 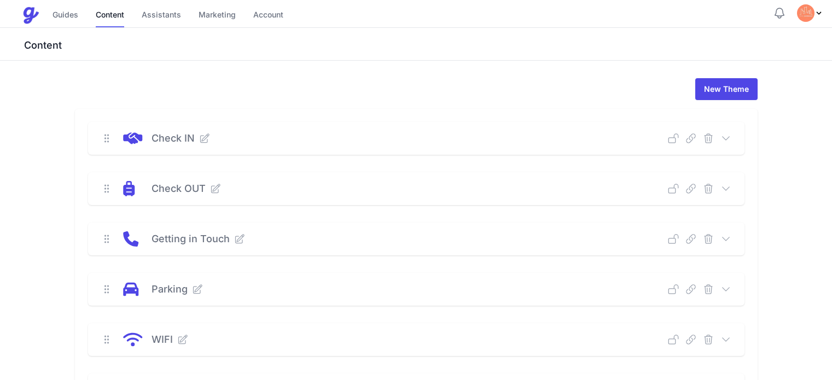 I want to click on p: Check OUT, so click(x=178, y=189).